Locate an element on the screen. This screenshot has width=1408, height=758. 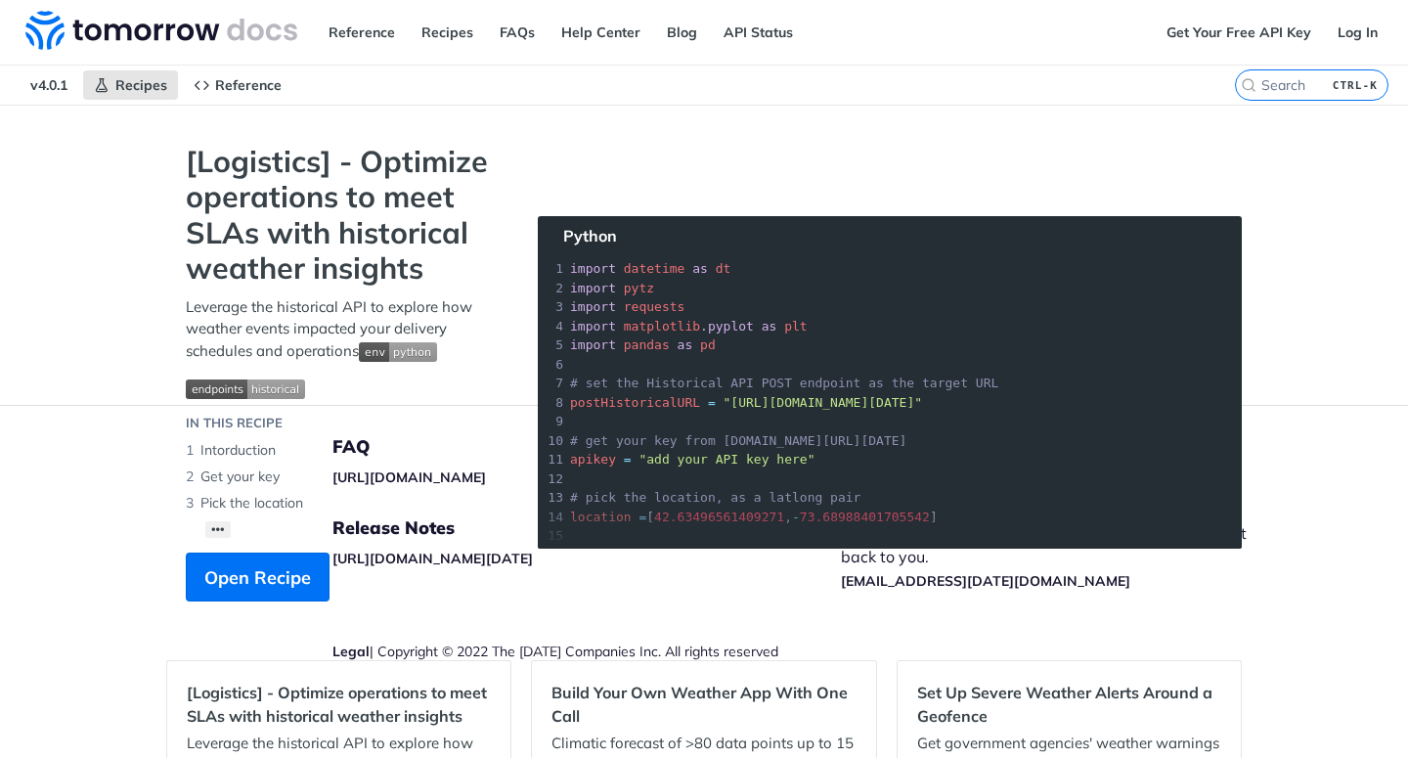
span: Open Recipe is located at coordinates (257, 577).